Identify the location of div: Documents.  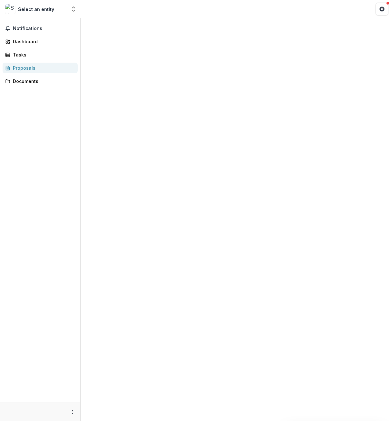
(43, 81).